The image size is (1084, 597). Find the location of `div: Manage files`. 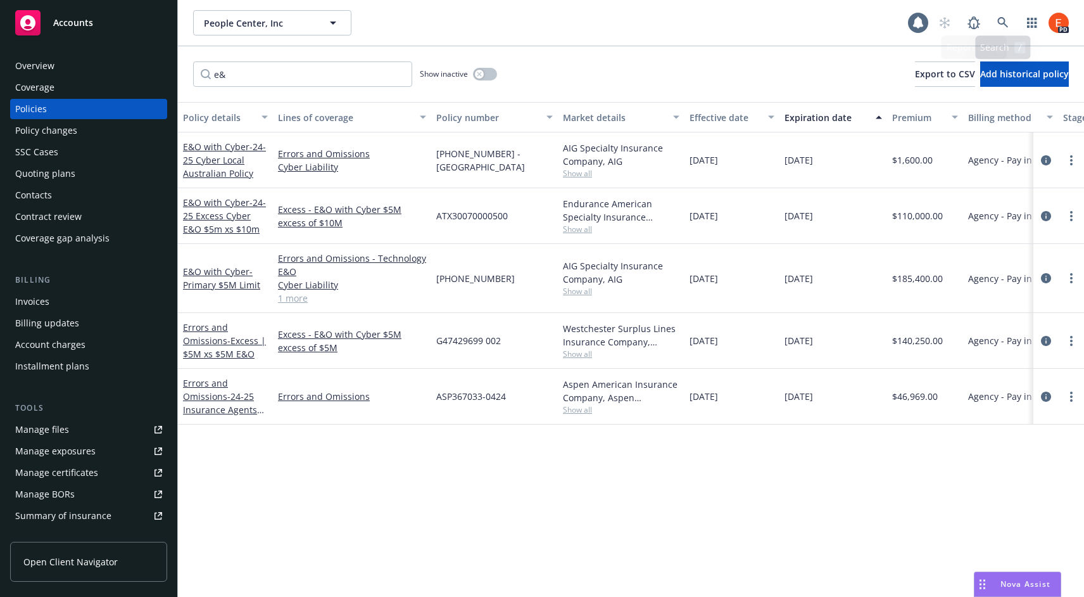

div: Manage files is located at coordinates (42, 429).